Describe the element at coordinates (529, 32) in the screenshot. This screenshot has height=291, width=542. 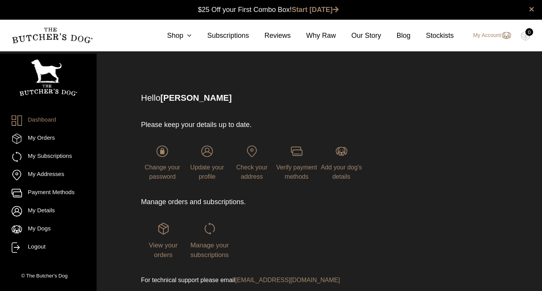
I see `div: 0` at that location.